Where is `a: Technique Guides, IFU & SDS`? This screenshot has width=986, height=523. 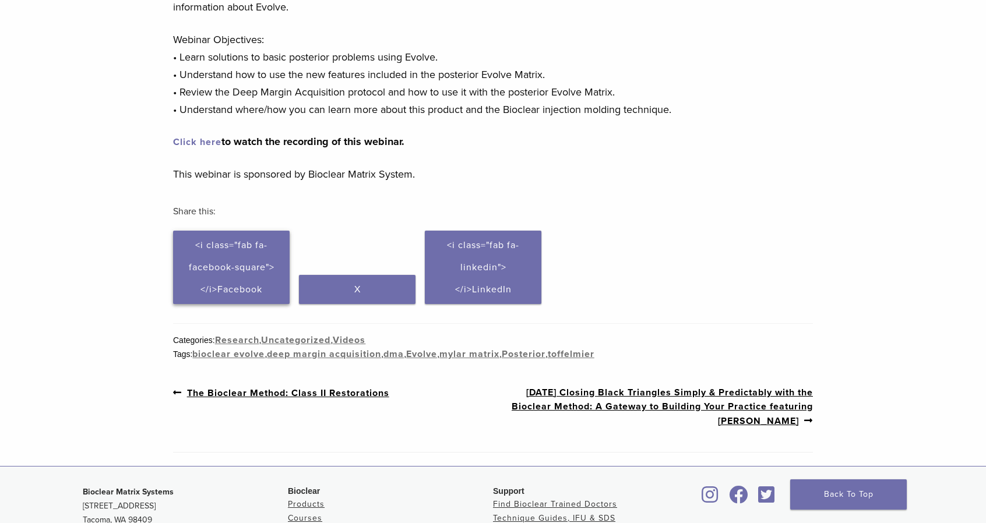
a: Technique Guides, IFU & SDS is located at coordinates (554, 518).